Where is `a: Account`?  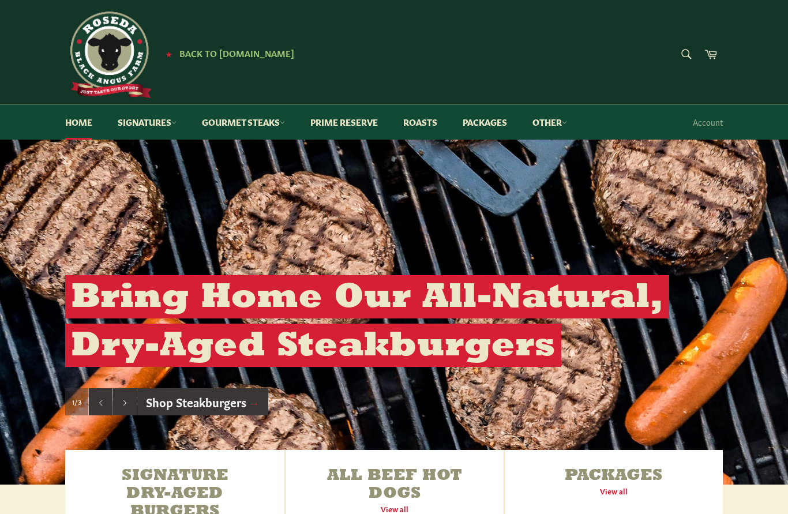 a: Account is located at coordinates (707, 122).